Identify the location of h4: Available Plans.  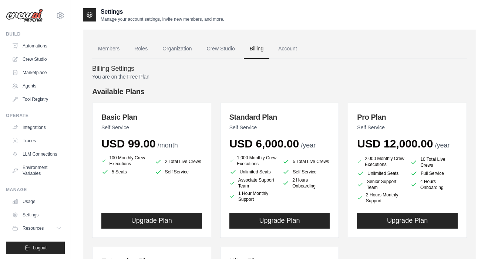
(279, 91).